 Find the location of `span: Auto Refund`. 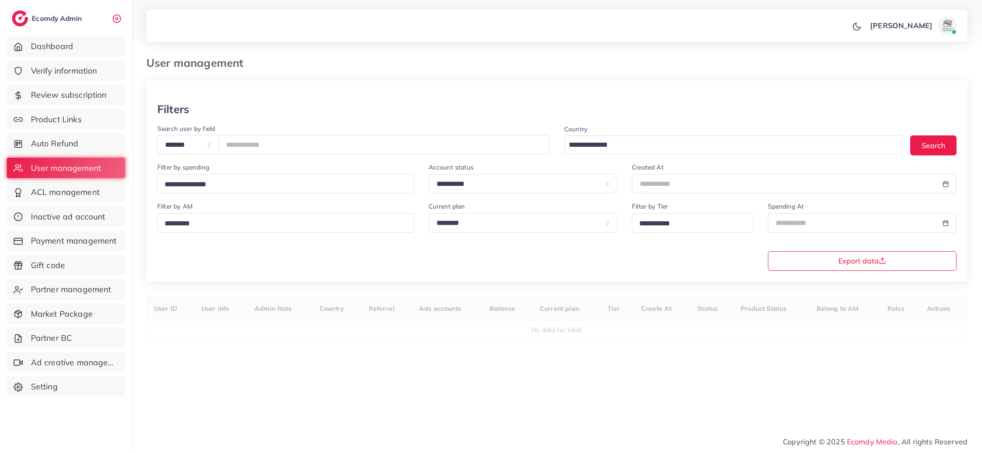

span: Auto Refund is located at coordinates (55, 144).